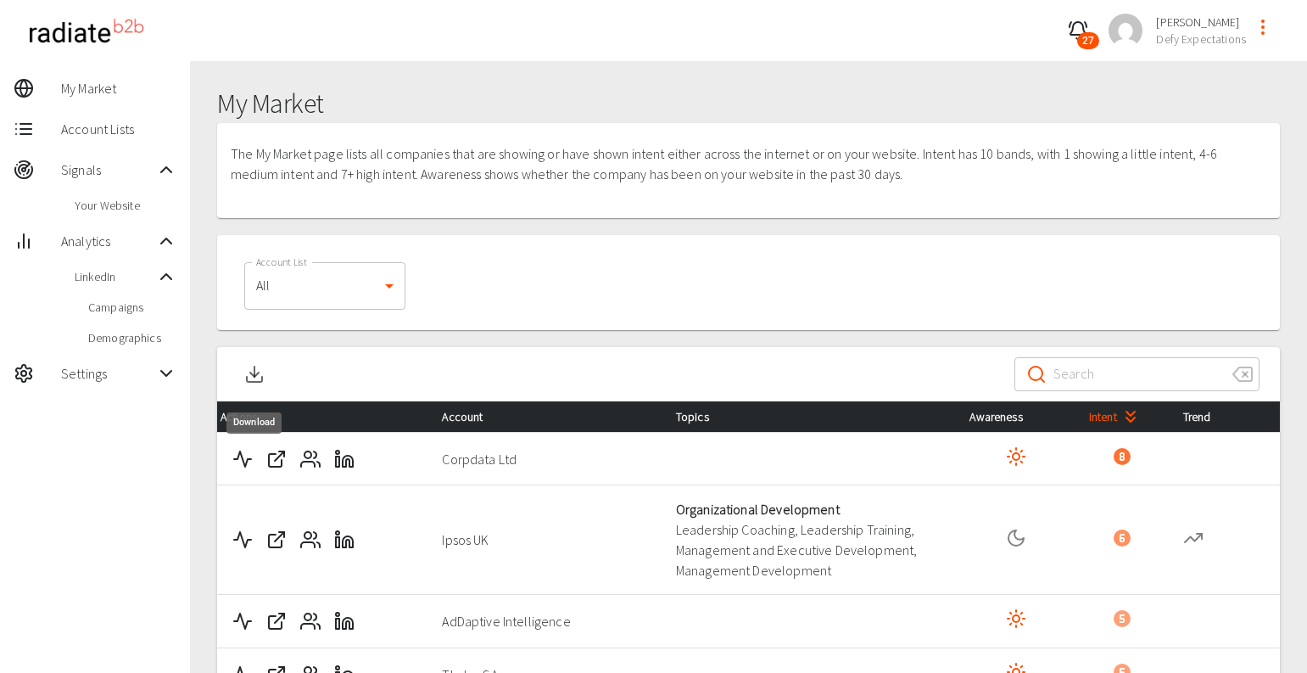 The image size is (1307, 673). What do you see at coordinates (1136, 374) in the screenshot?
I see `input: Search` at bounding box center [1136, 374].